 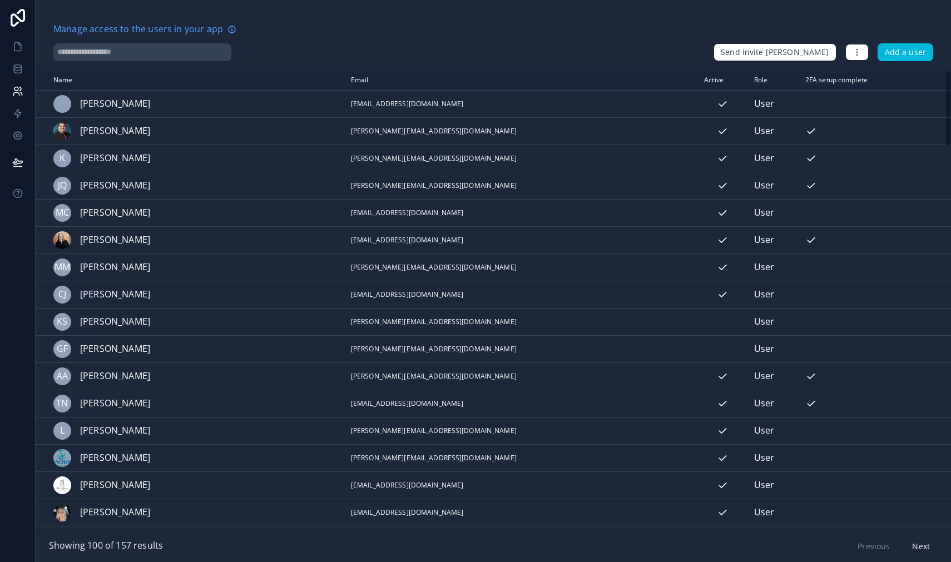 I want to click on span: MC, so click(x=62, y=213).